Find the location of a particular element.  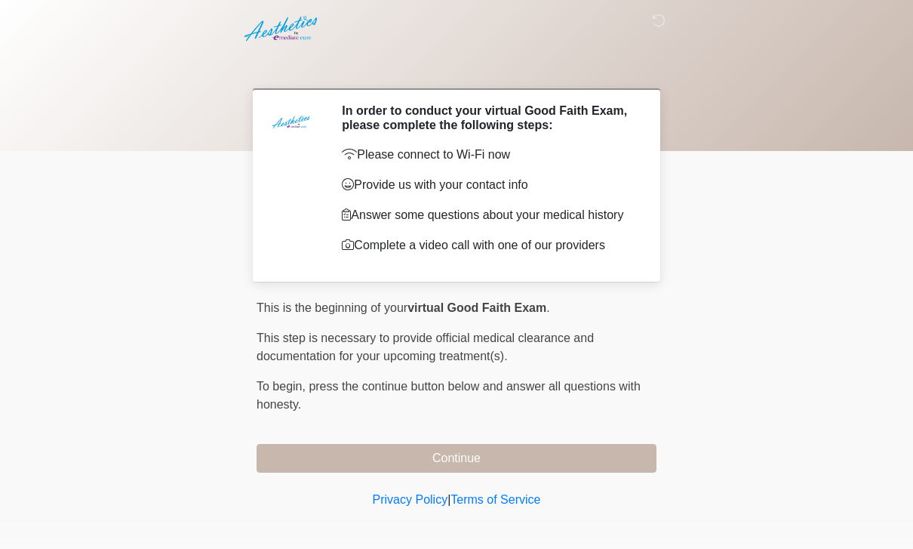

a: Privacy Policy is located at coordinates (411, 499).